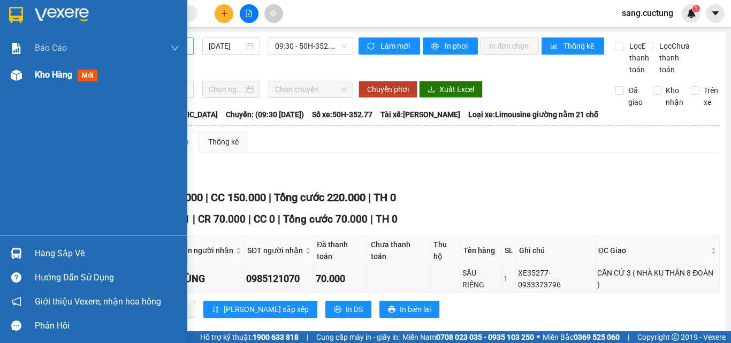  I want to click on img: logo-vxr, so click(16, 15).